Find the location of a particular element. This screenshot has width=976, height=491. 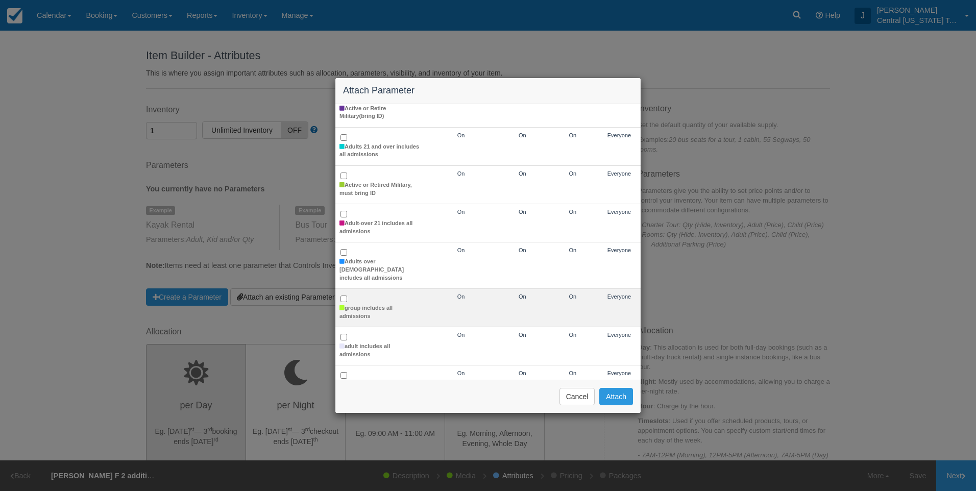

label: Active or Retired Military, must bring ID is located at coordinates (380, 189).